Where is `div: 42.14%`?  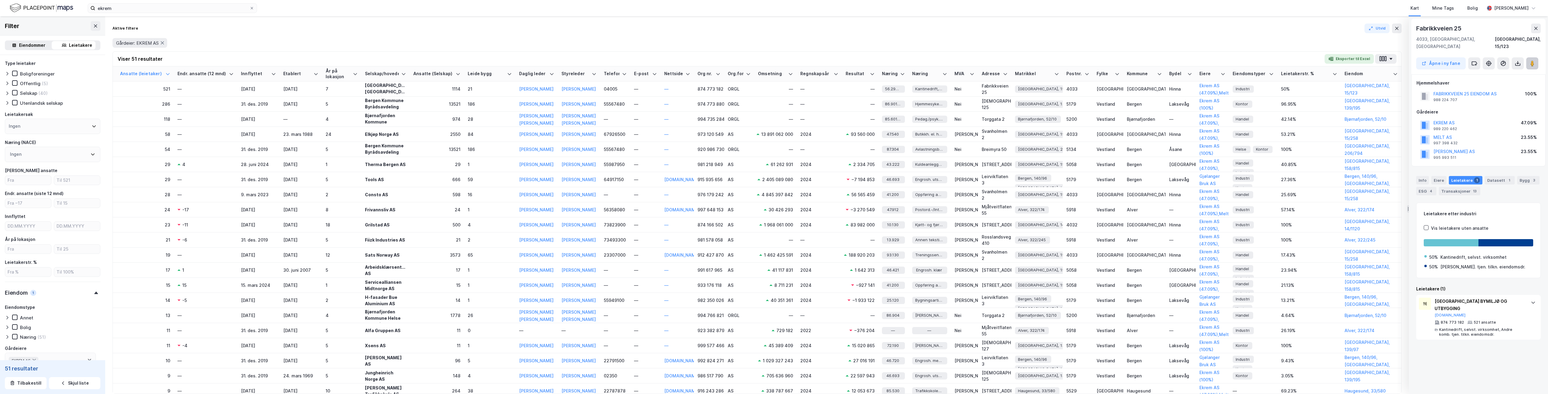
div: 42.14% is located at coordinates (1309, 119).